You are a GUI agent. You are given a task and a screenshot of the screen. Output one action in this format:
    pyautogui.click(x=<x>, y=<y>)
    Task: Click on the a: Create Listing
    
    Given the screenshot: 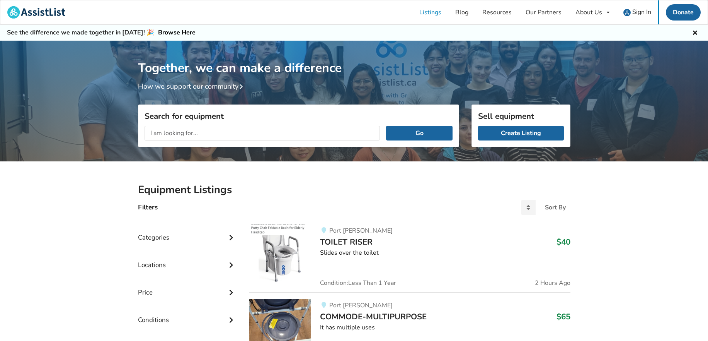 What is the action you would take?
    pyautogui.click(x=521, y=133)
    